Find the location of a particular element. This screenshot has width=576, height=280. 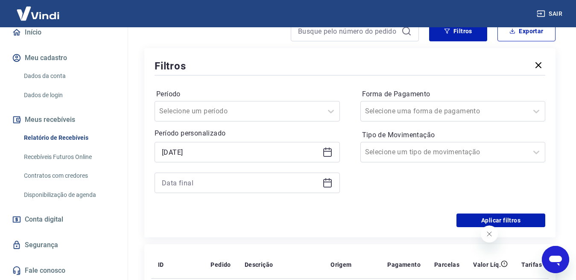

label: Período is located at coordinates (247, 94).